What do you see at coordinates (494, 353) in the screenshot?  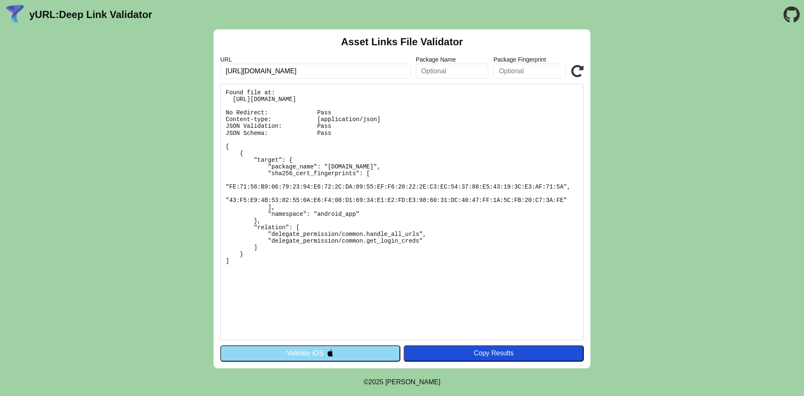 I see `button: Copy Results` at bounding box center [494, 353].